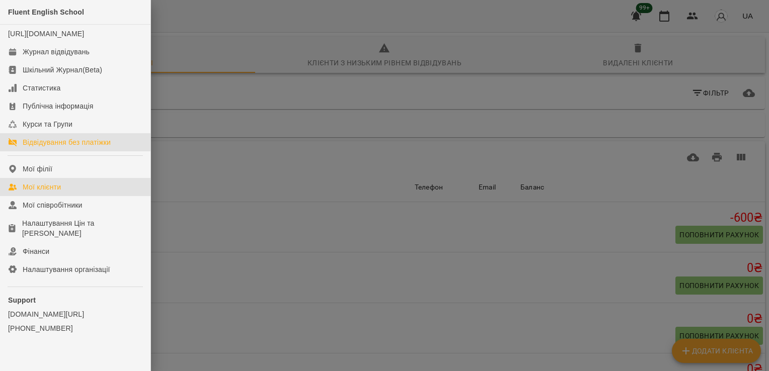 The width and height of the screenshot is (769, 371). Describe the element at coordinates (52, 205) in the screenshot. I see `div: Мої співробітники` at that location.